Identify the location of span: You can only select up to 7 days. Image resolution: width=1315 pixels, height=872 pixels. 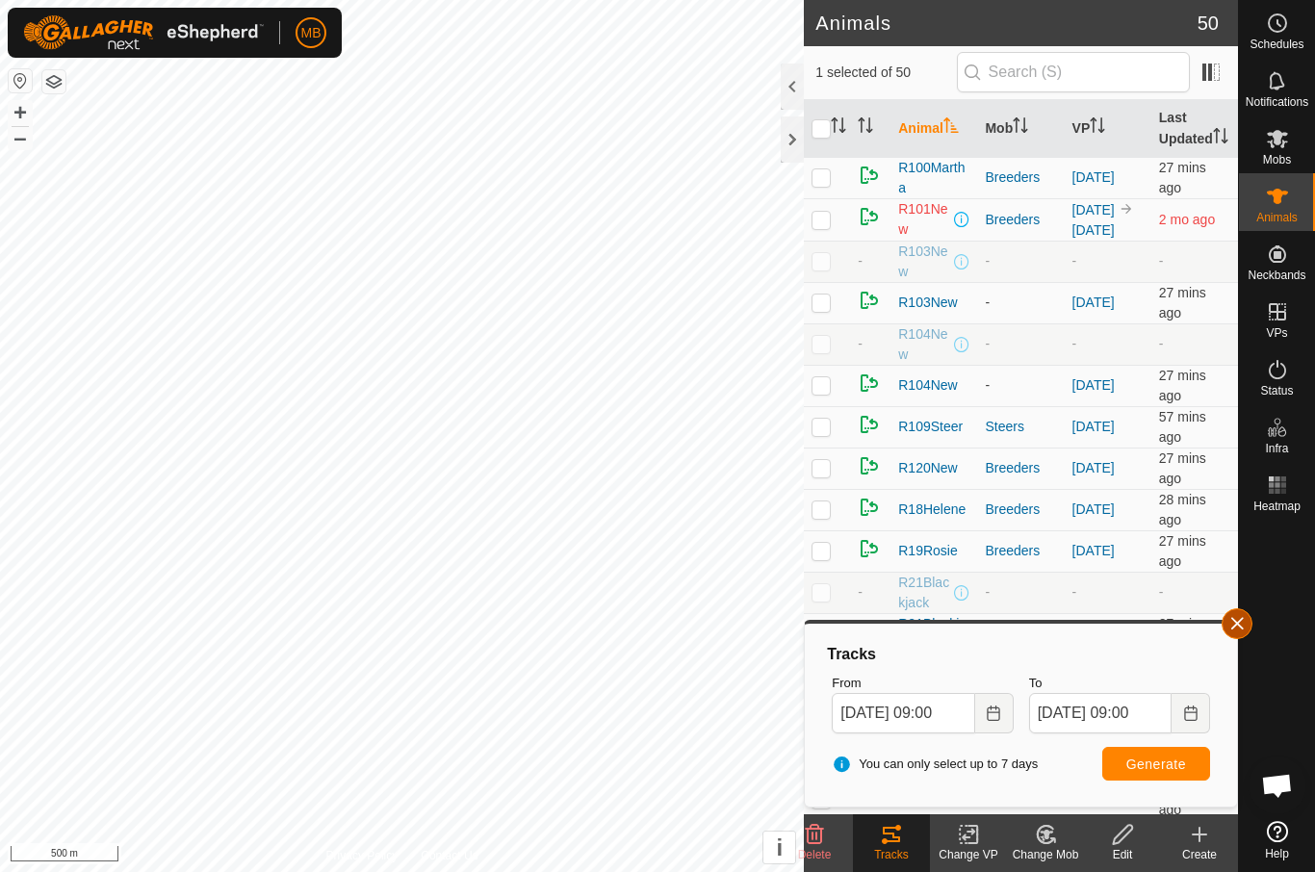
(935, 765).